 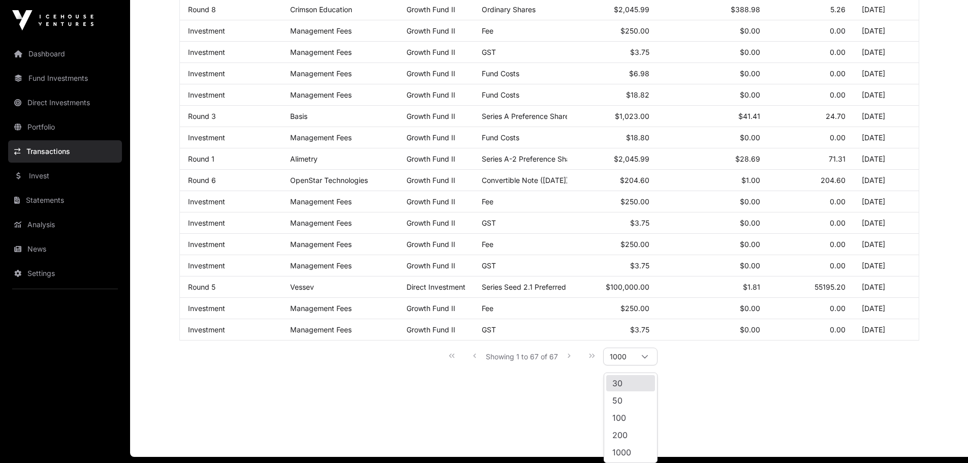 I want to click on a: Portfolio, so click(x=65, y=127).